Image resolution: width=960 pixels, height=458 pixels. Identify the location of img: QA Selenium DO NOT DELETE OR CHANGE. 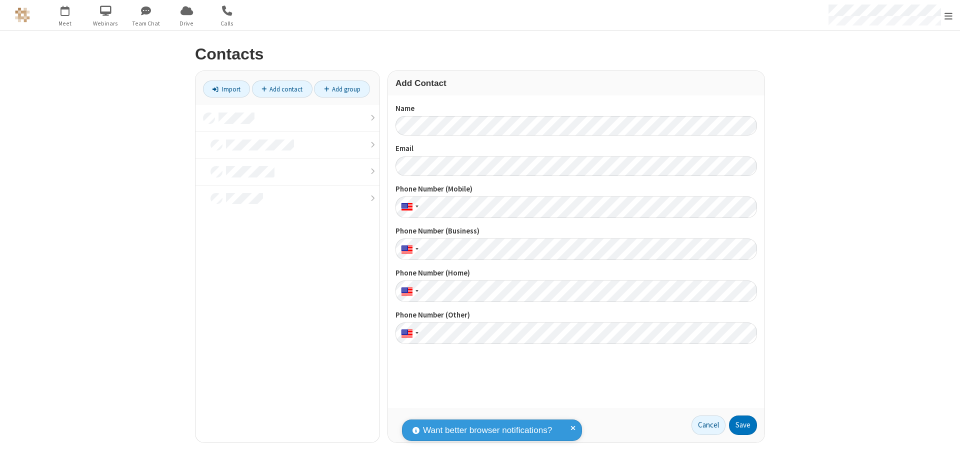
(23, 15).